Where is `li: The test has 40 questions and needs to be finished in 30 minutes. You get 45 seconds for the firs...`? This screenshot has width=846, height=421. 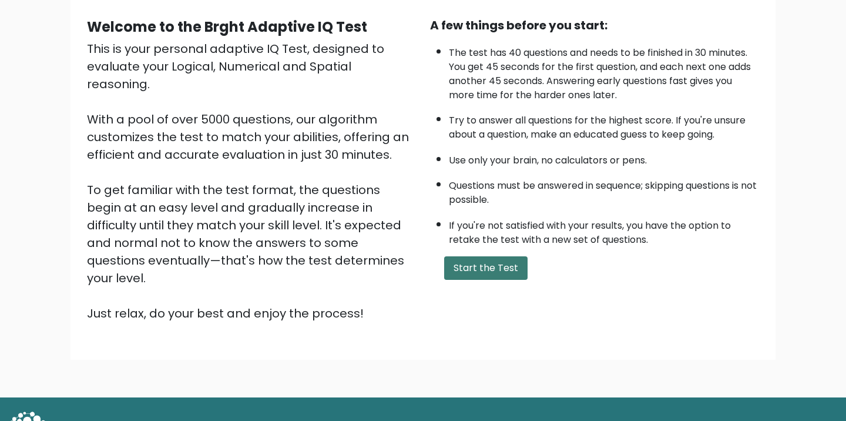
li: The test has 40 questions and needs to be finished in 30 minutes. You get 45 seconds for the firs... is located at coordinates (604, 71).